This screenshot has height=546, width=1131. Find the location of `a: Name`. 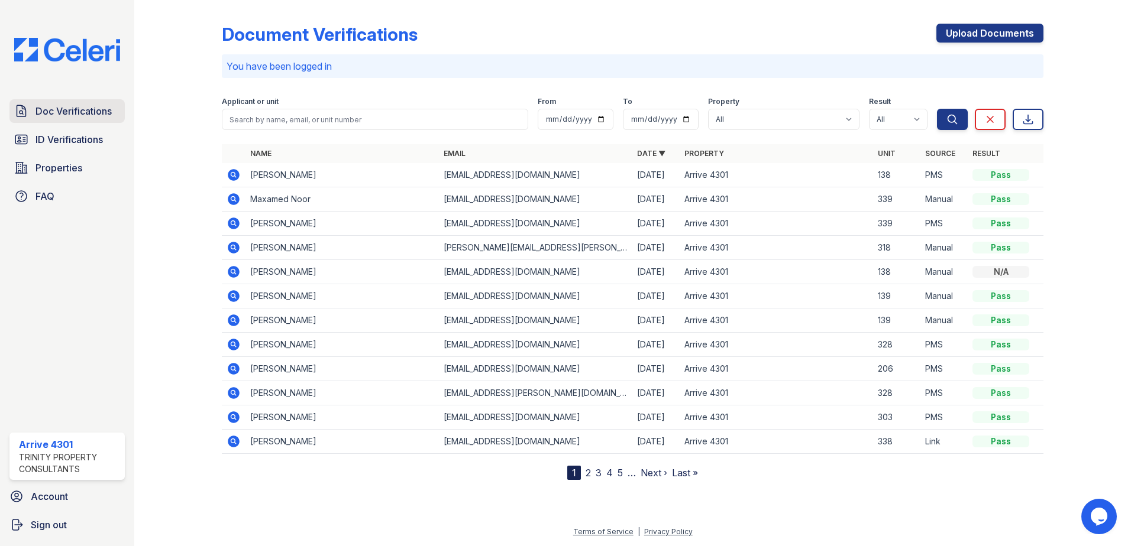

a: Name is located at coordinates (261, 153).